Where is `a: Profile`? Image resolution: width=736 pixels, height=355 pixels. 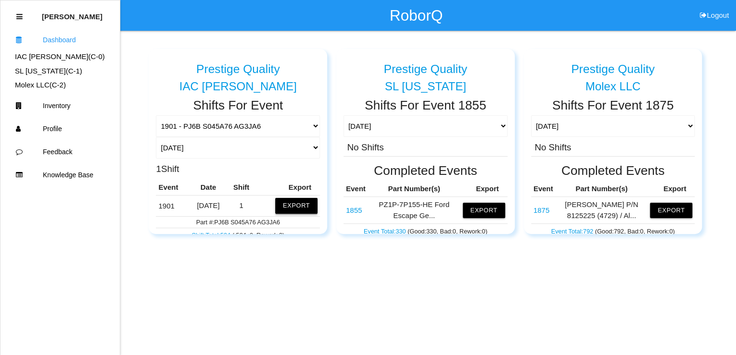 a: Profile is located at coordinates (60, 129).